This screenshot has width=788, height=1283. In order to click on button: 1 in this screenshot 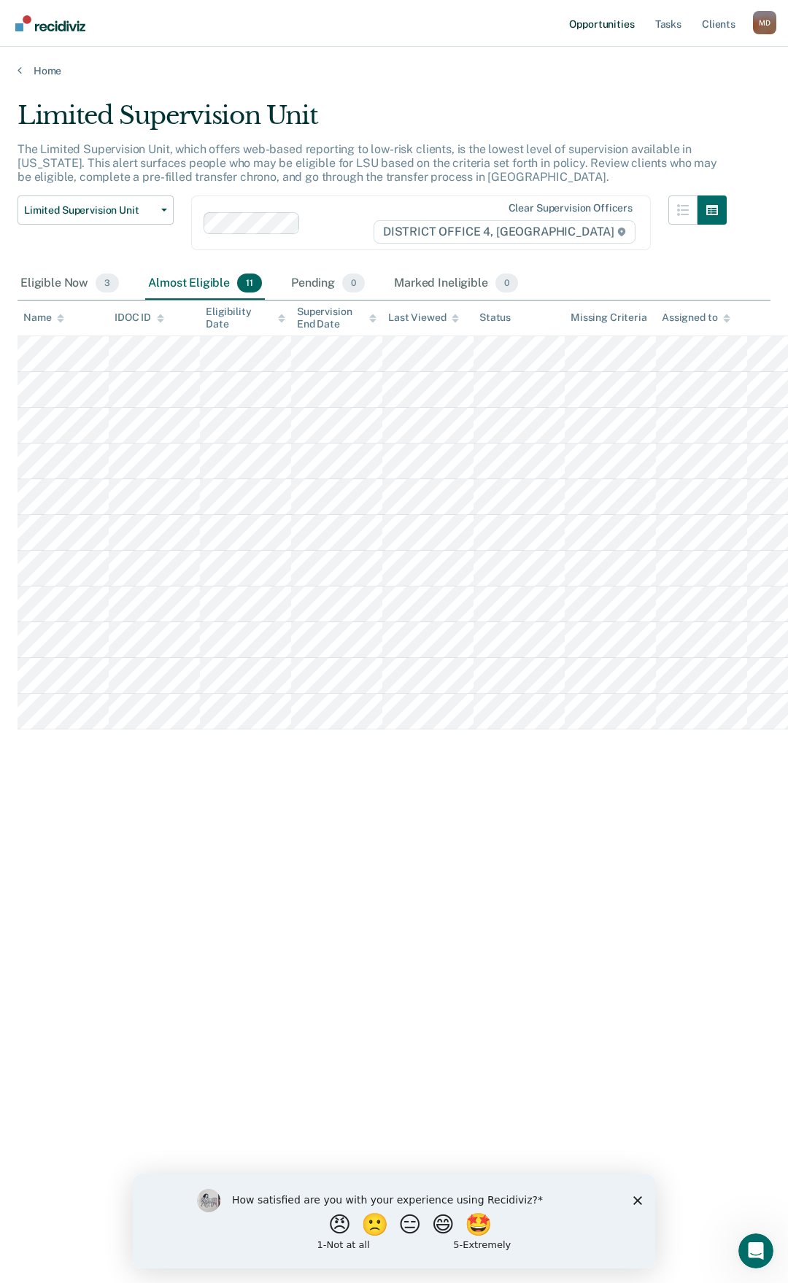, I will do `click(208, 50)`.